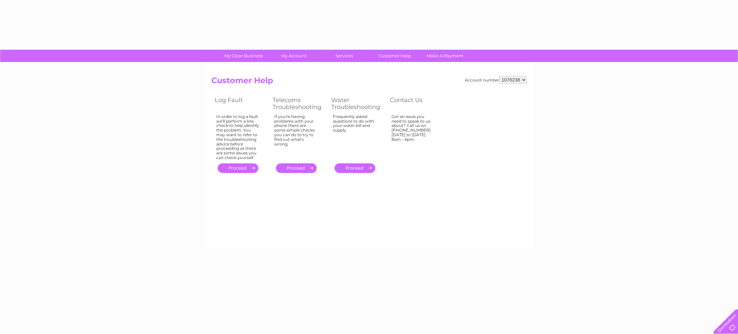  What do you see at coordinates (298, 103) in the screenshot?
I see `th: Telecoms Troubleshooting` at bounding box center [298, 103].